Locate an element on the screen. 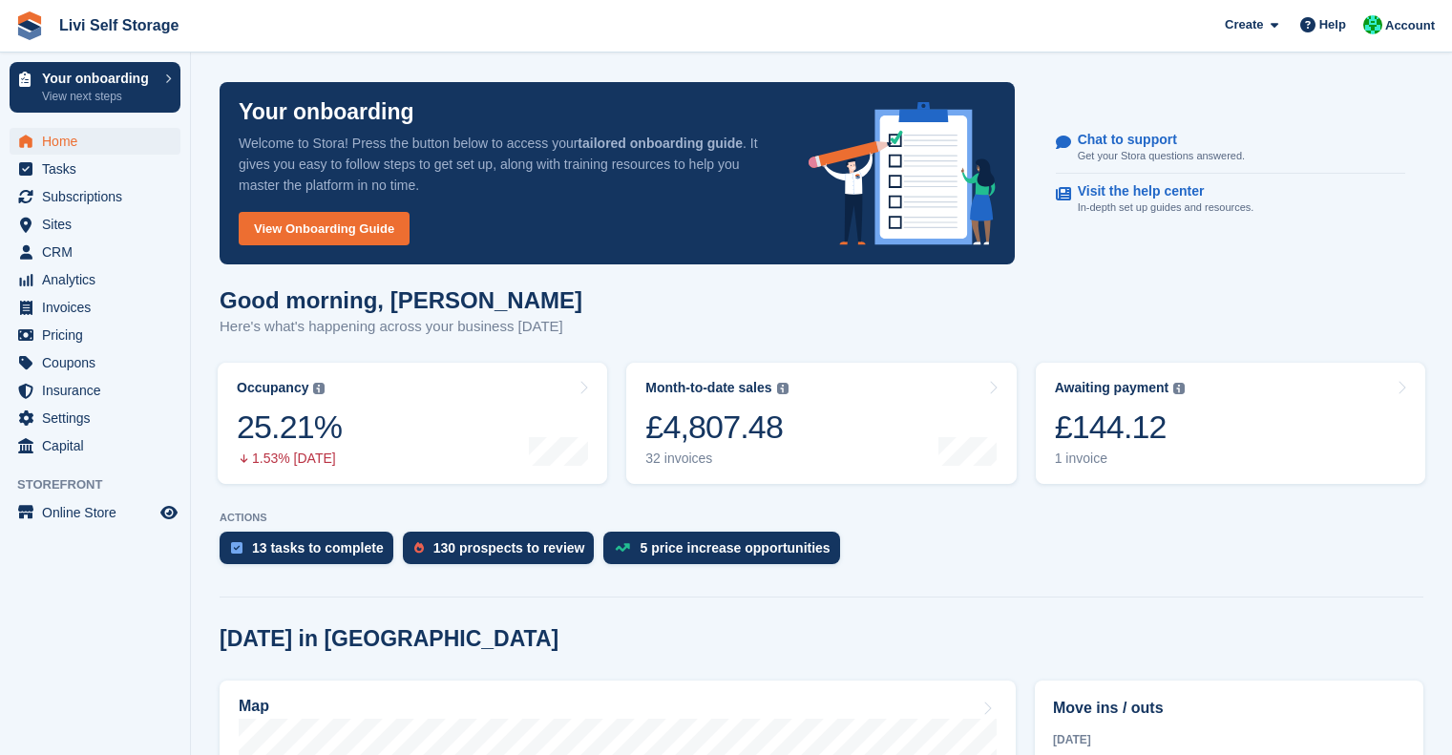  div: 25.21% is located at coordinates (289, 427).